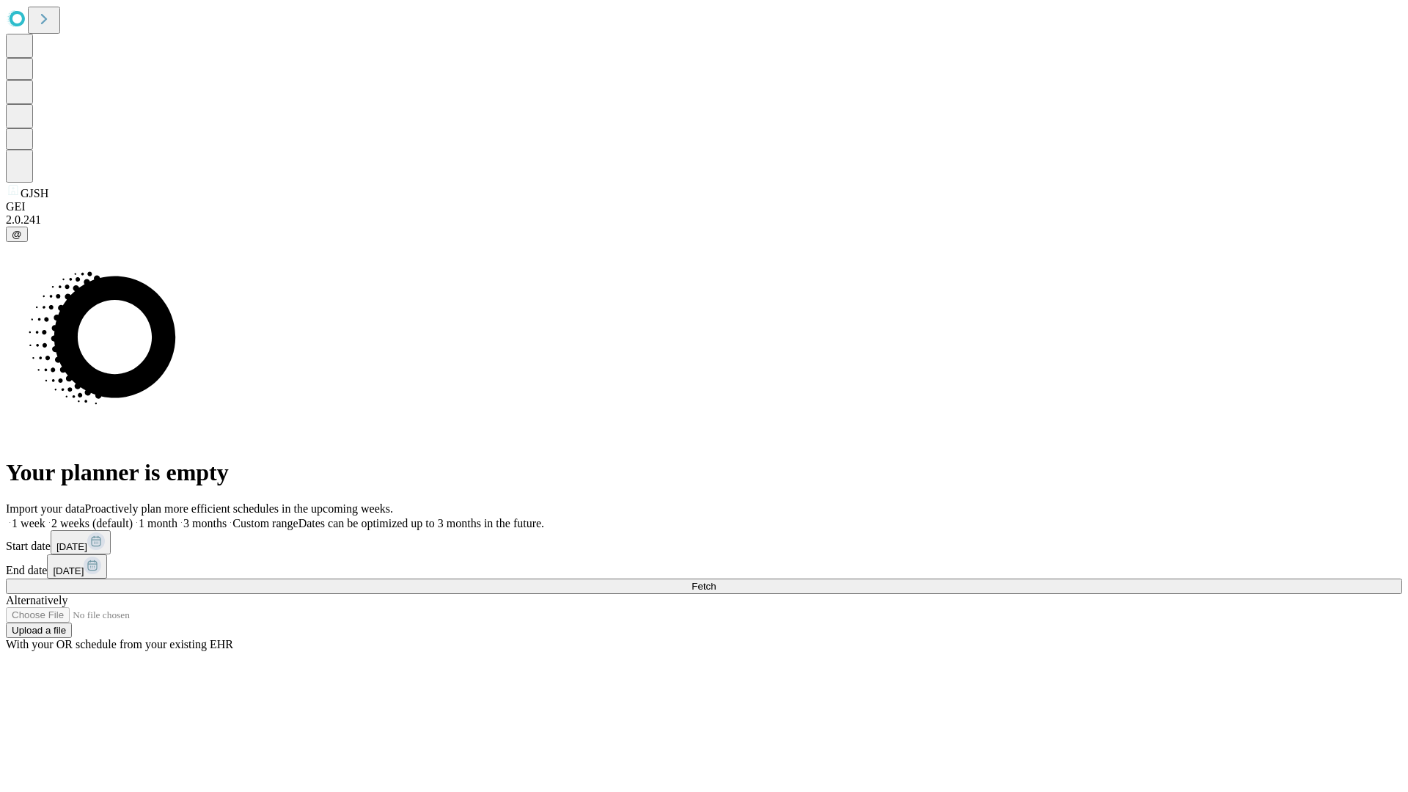 This screenshot has height=792, width=1408. I want to click on div: GEI, so click(704, 207).